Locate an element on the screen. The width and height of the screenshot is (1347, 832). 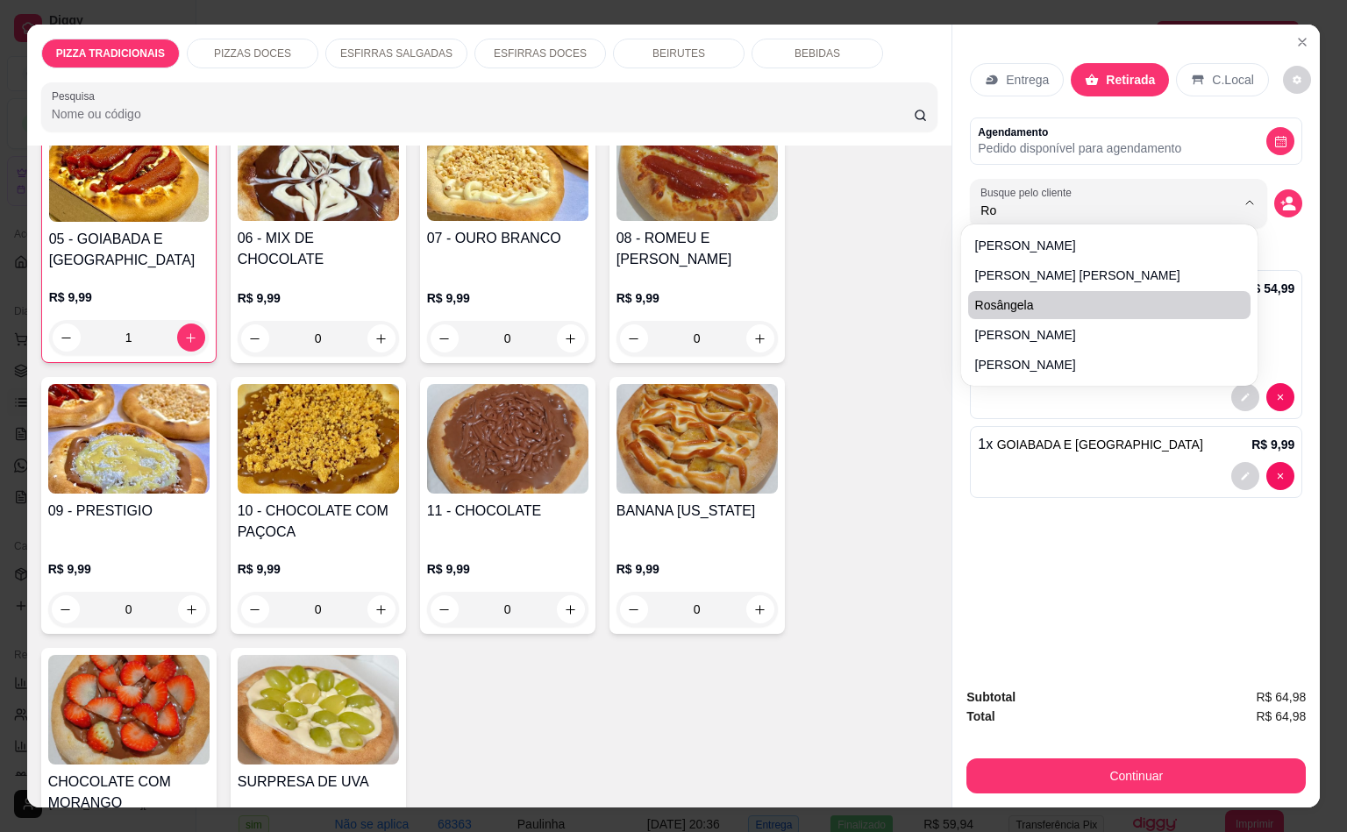
strong: Total is located at coordinates (980, 716).